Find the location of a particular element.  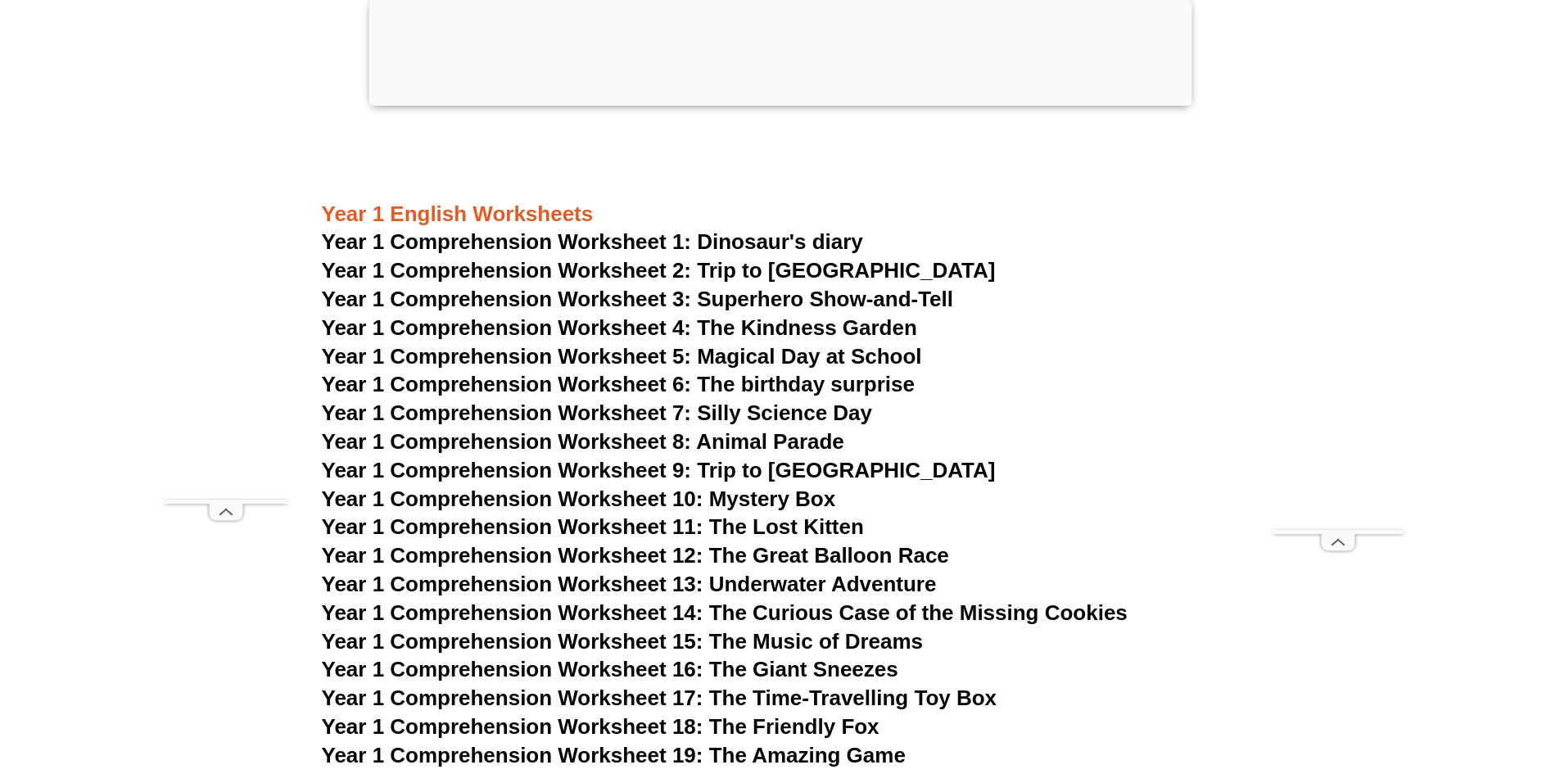

a: Year 1 Comprehension Worksheet 3: Superhero Show-and-Tell is located at coordinates (638, 299).